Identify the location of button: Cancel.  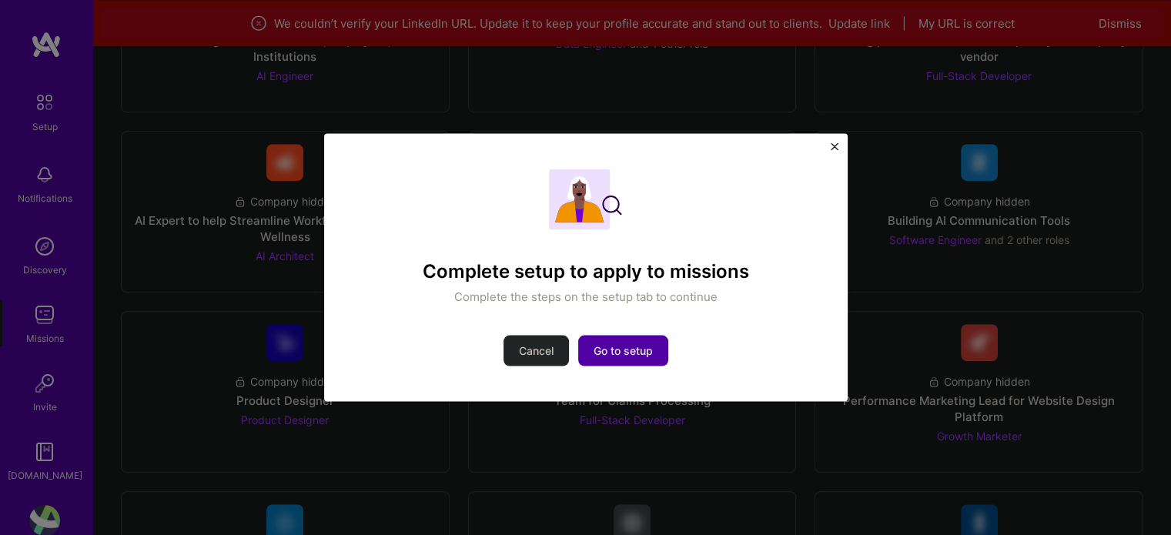
(536, 351).